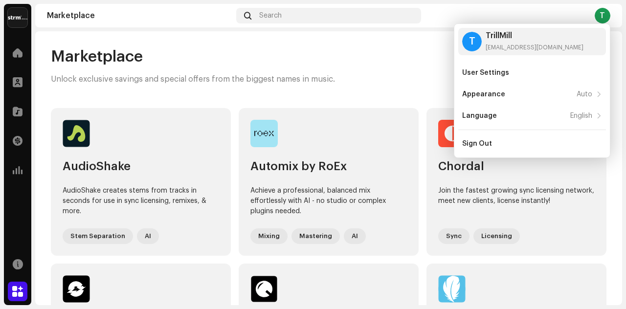 The height and width of the screenshot is (309, 626). What do you see at coordinates (584, 94) in the screenshot?
I see `div: Auto` at bounding box center [584, 94].